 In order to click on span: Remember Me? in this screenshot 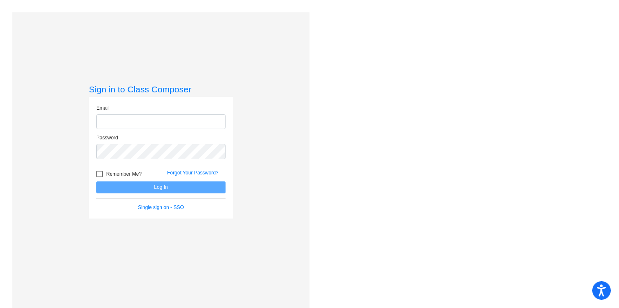, I will do `click(124, 174)`.